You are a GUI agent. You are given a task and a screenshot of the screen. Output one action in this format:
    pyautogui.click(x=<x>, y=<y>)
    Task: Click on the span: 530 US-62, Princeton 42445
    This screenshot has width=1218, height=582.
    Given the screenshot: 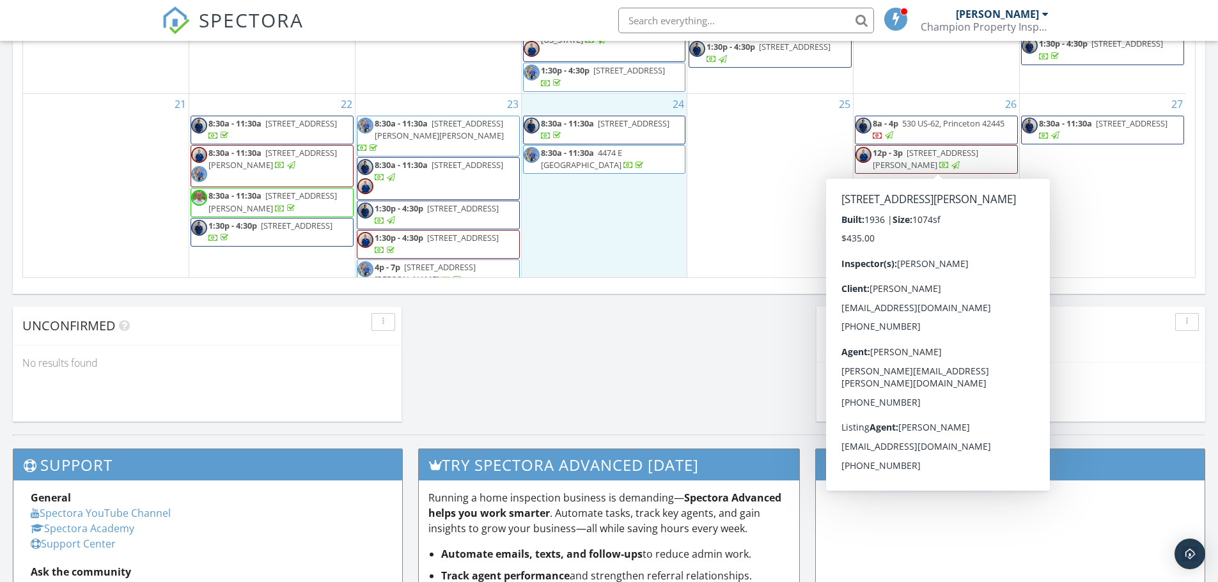 What is the action you would take?
    pyautogui.click(x=953, y=123)
    